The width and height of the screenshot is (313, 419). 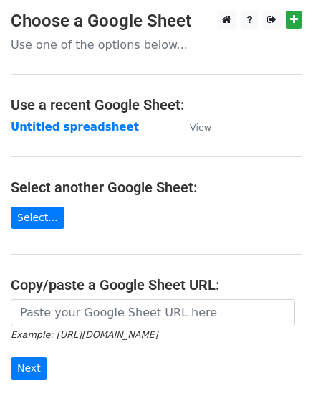 What do you see at coordinates (29, 368) in the screenshot?
I see `input: Next` at bounding box center [29, 368].